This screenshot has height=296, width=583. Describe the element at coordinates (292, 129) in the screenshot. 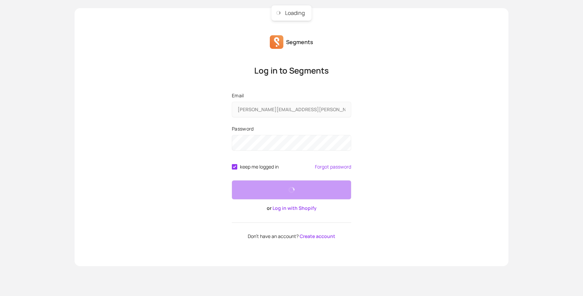

I see `label: Password` at that location.